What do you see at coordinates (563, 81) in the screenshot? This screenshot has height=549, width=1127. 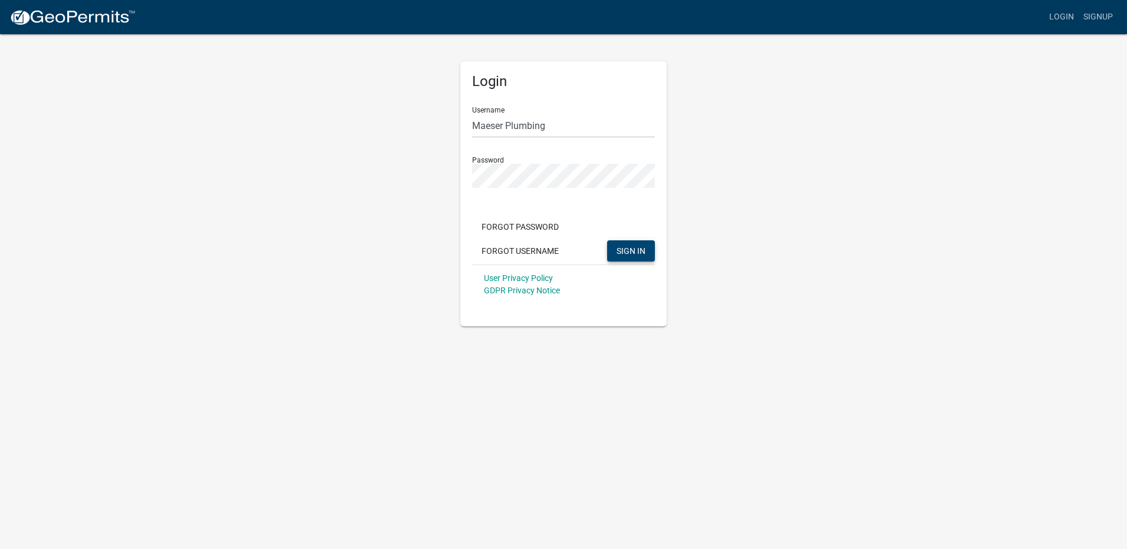 I see `h5: Login` at bounding box center [563, 81].